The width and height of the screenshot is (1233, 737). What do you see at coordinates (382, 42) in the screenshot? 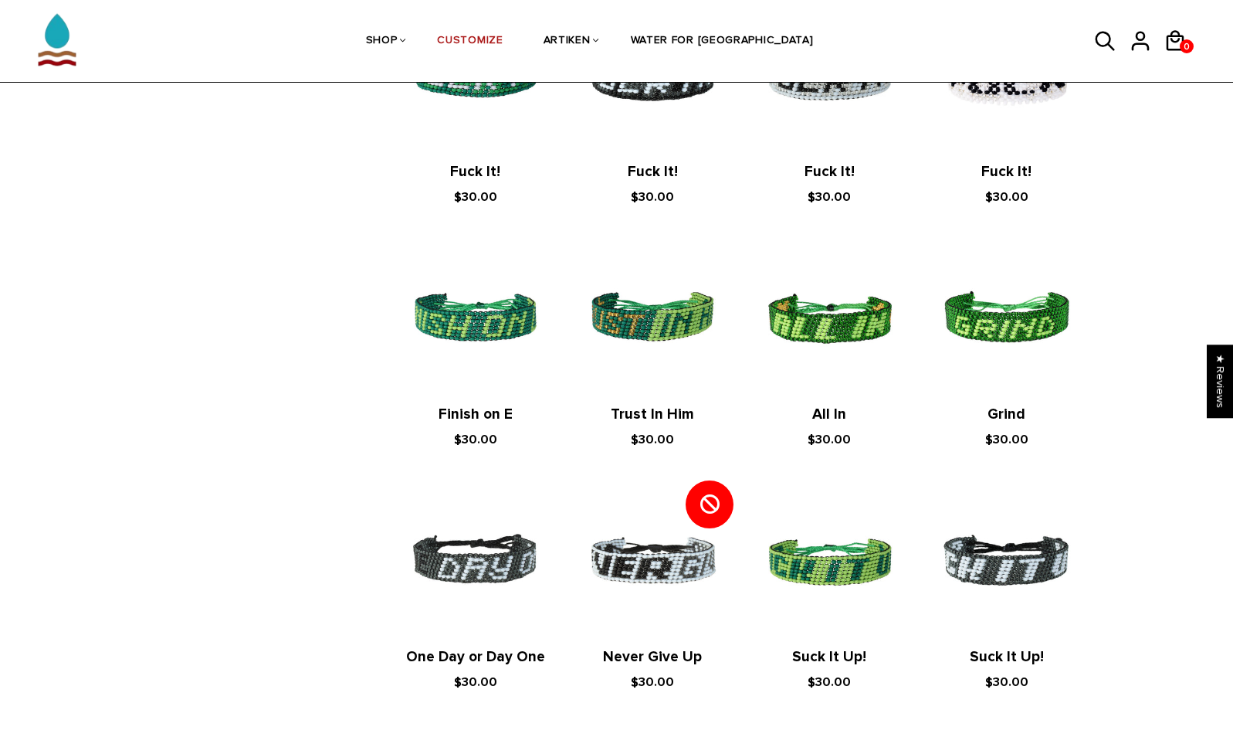
I see `a: SHOP` at bounding box center [382, 42].